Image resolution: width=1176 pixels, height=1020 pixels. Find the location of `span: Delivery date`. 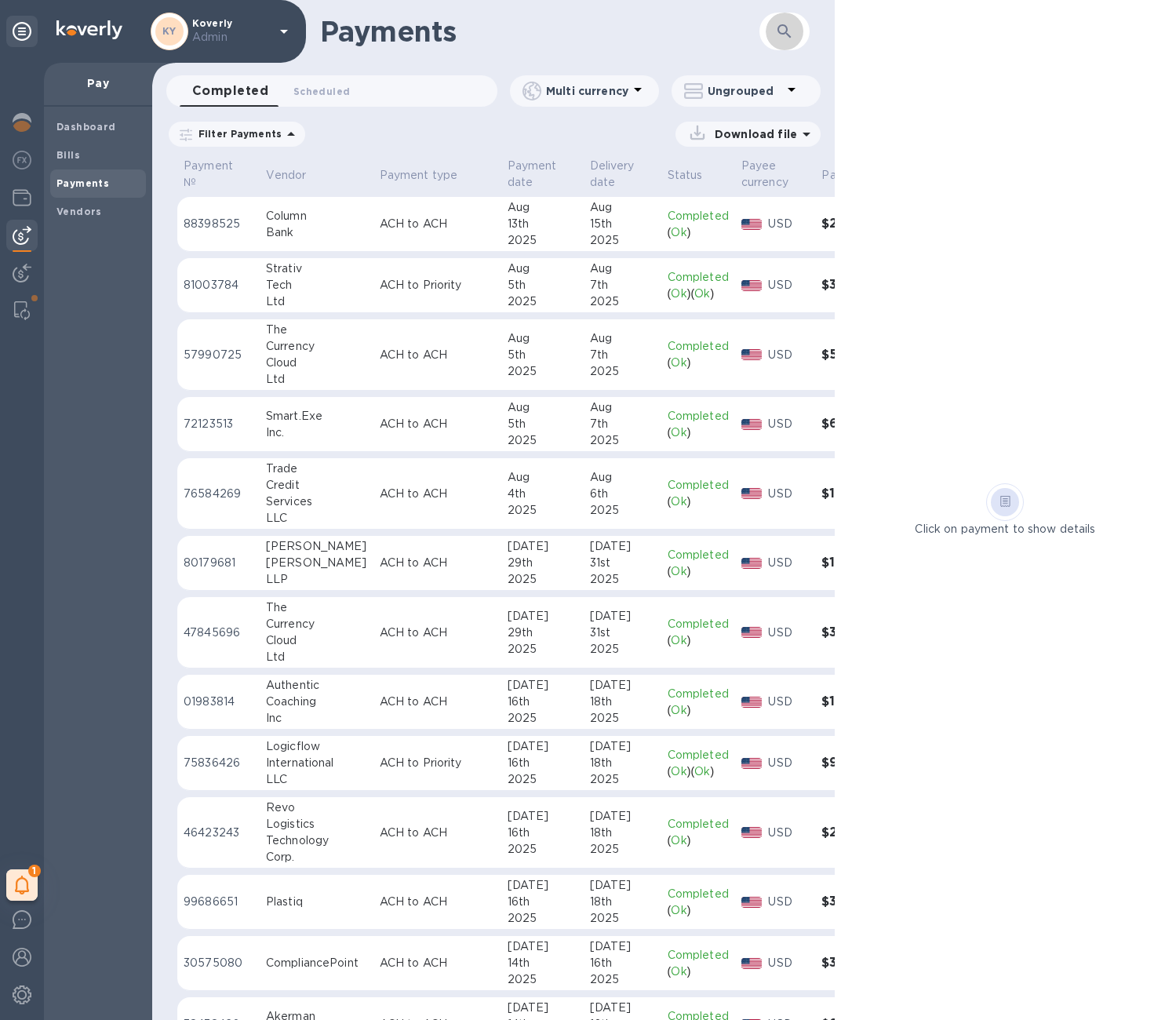

span: Delivery date is located at coordinates (622, 174).